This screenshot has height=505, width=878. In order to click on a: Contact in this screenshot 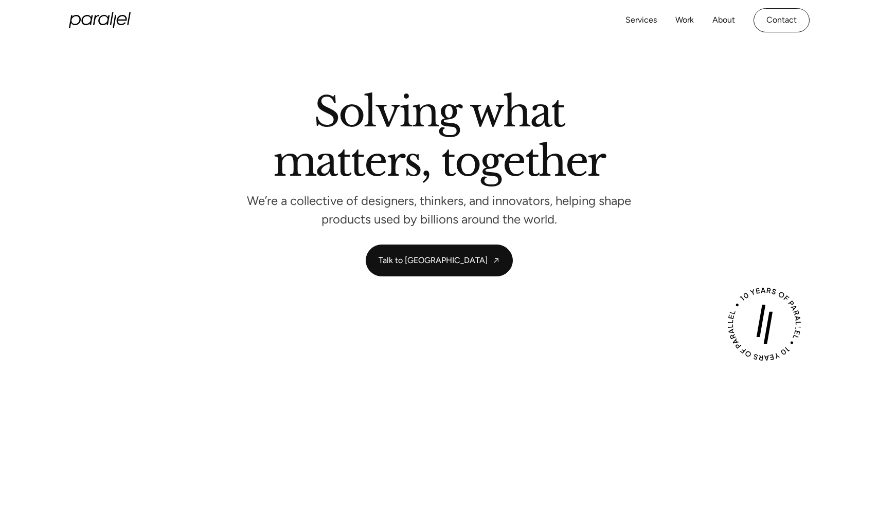, I will do `click(781, 20)`.